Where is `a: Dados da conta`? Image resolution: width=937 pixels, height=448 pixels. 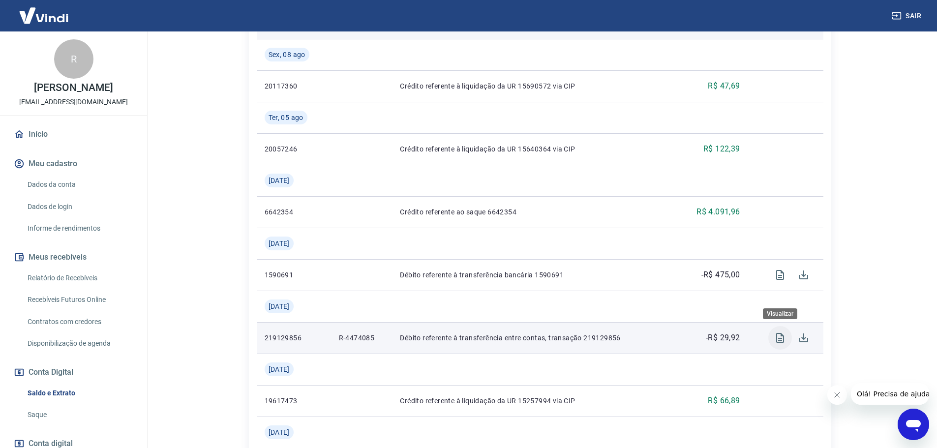
a: Dados da conta is located at coordinates (79, 185).